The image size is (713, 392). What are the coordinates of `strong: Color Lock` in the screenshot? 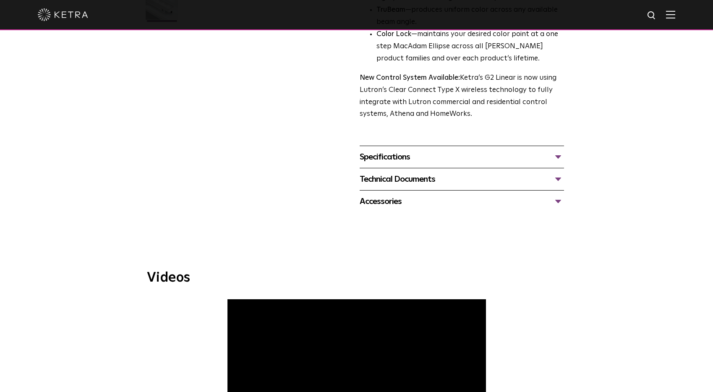 It's located at (394, 34).